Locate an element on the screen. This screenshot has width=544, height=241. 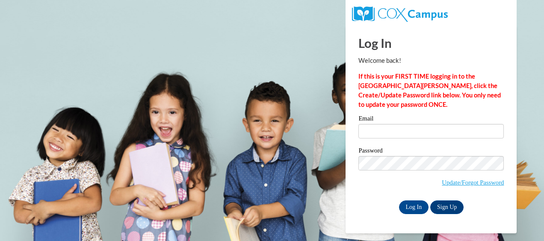
a: Sign Up is located at coordinates (447, 208).